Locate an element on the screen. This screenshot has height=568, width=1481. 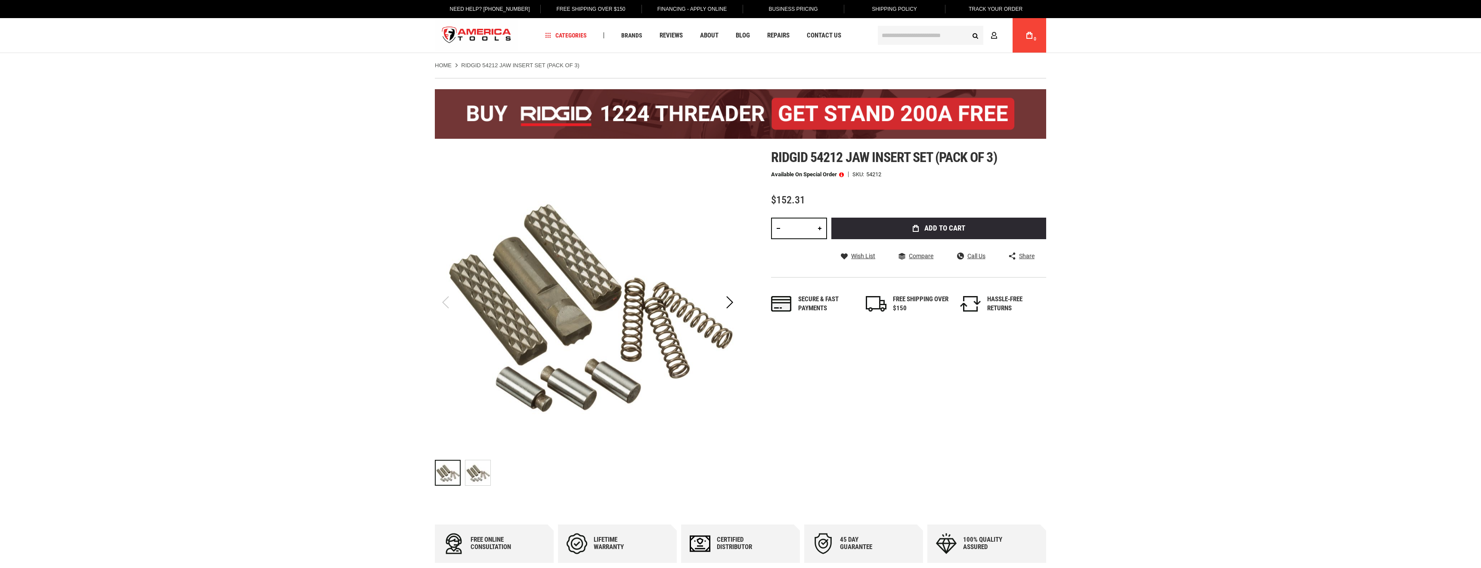
span: Call Us is located at coordinates (977, 256).